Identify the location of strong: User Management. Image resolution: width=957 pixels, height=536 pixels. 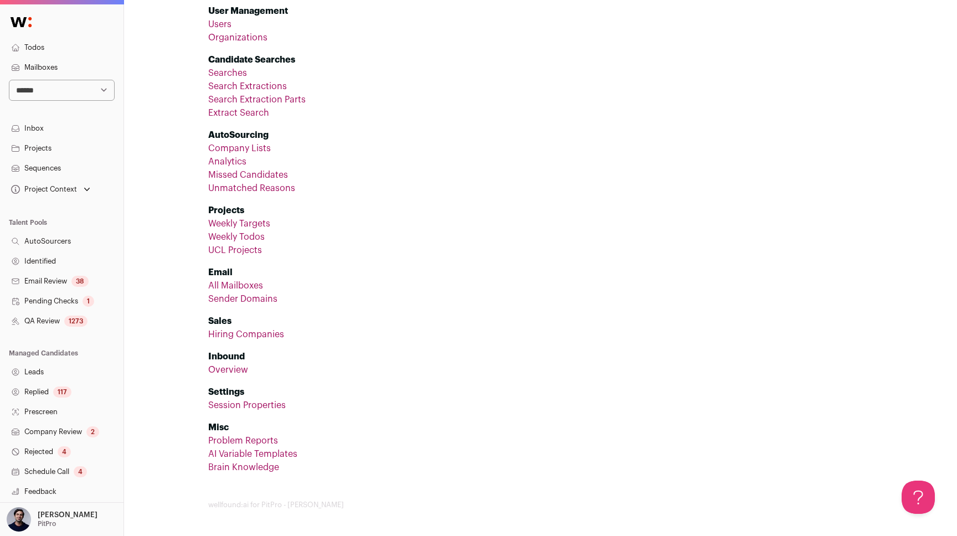
(248, 11).